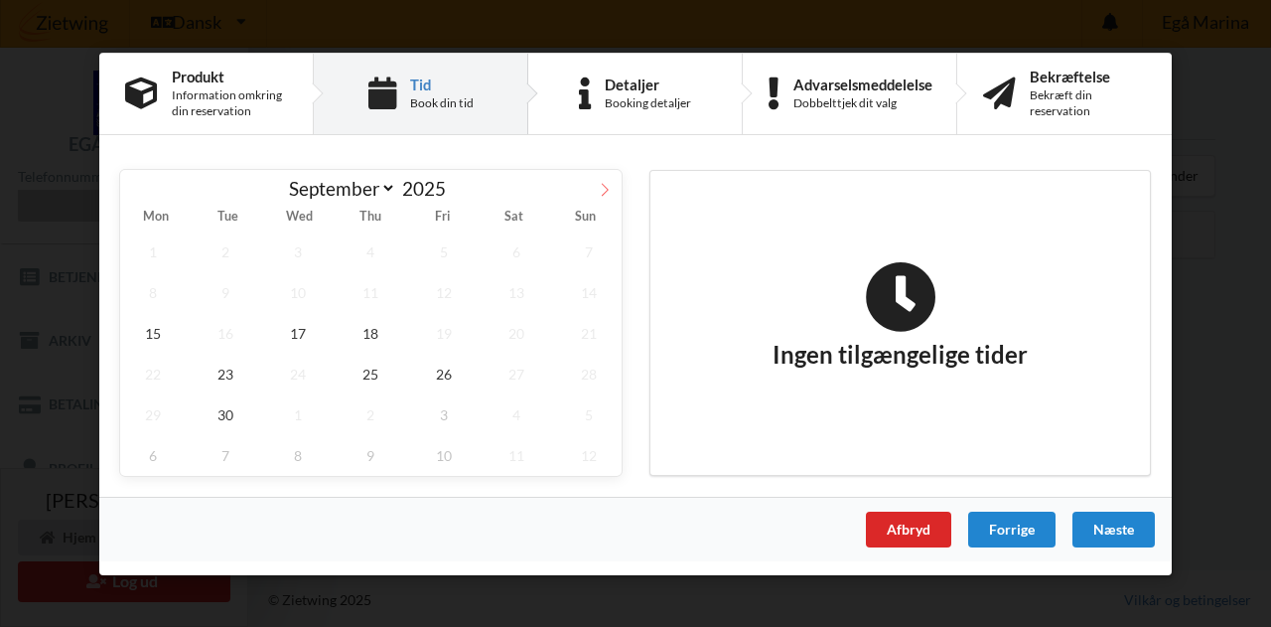 The image size is (1271, 627). What do you see at coordinates (225, 454) in the screenshot?
I see `span: October 7, 2025` at bounding box center [225, 454].